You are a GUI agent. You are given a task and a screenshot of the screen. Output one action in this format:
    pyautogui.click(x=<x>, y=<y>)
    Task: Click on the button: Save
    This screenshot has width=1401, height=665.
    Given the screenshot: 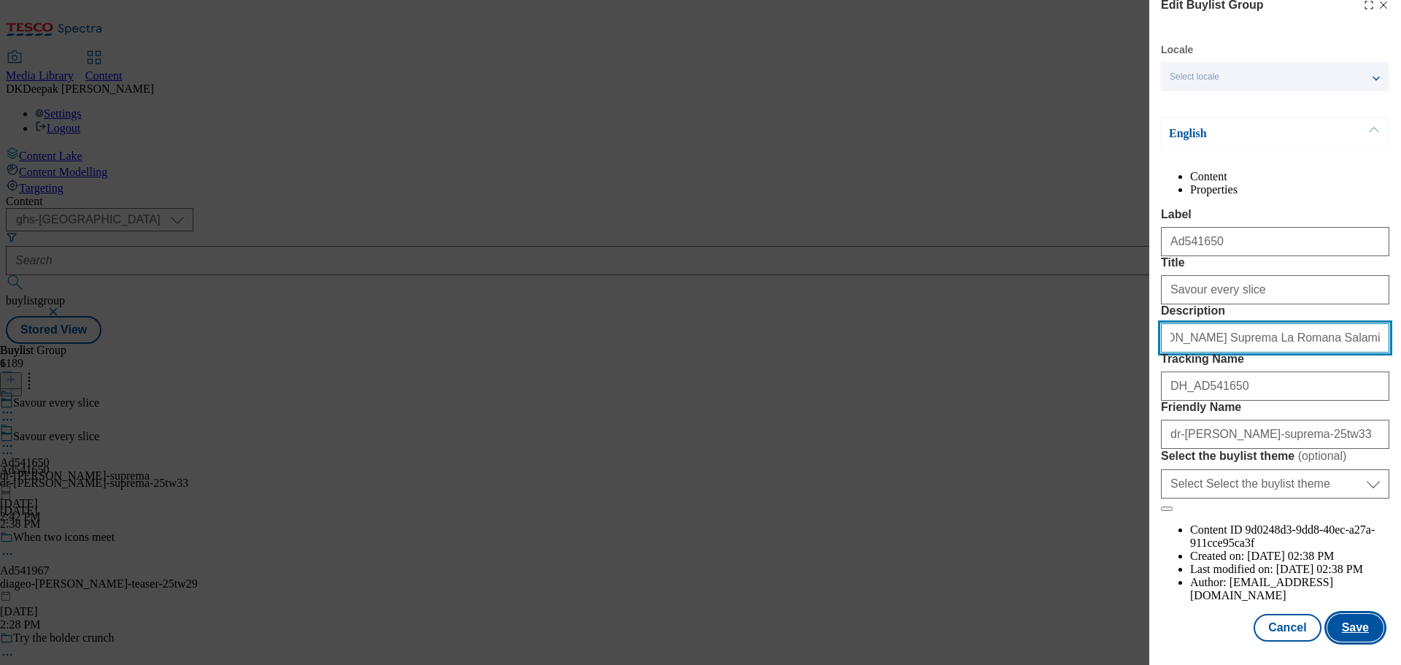 What is the action you would take?
    pyautogui.click(x=1355, y=627)
    